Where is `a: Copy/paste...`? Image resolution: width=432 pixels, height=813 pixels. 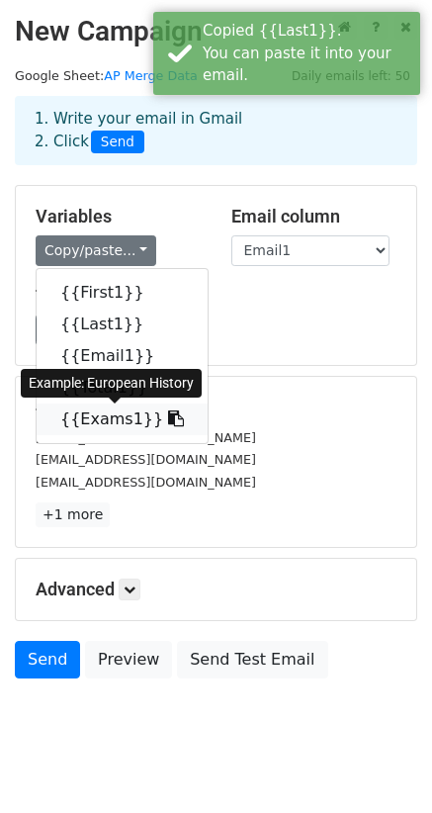
a: Copy/paste... is located at coordinates (96, 250).